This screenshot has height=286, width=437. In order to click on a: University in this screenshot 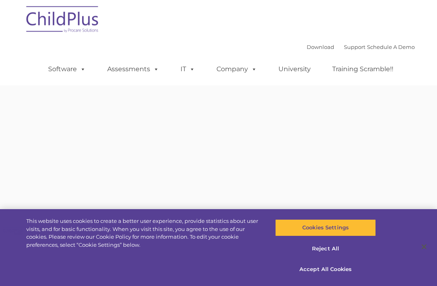, I will do `click(294, 69)`.